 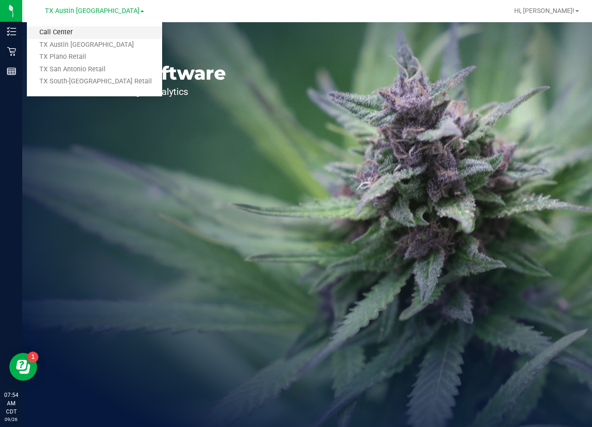 I want to click on a: TX San Antonio Retail, so click(x=94, y=69).